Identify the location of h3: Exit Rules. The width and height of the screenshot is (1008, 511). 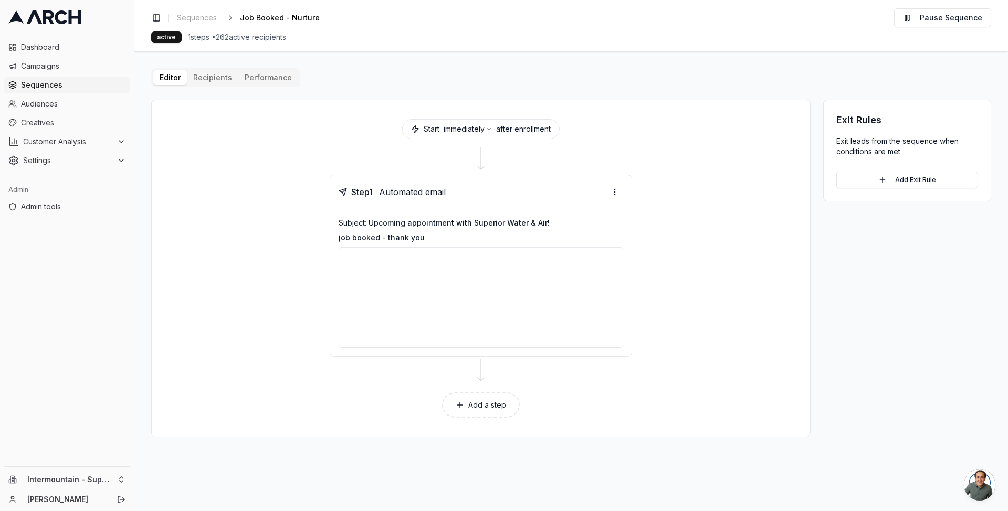
(907, 120).